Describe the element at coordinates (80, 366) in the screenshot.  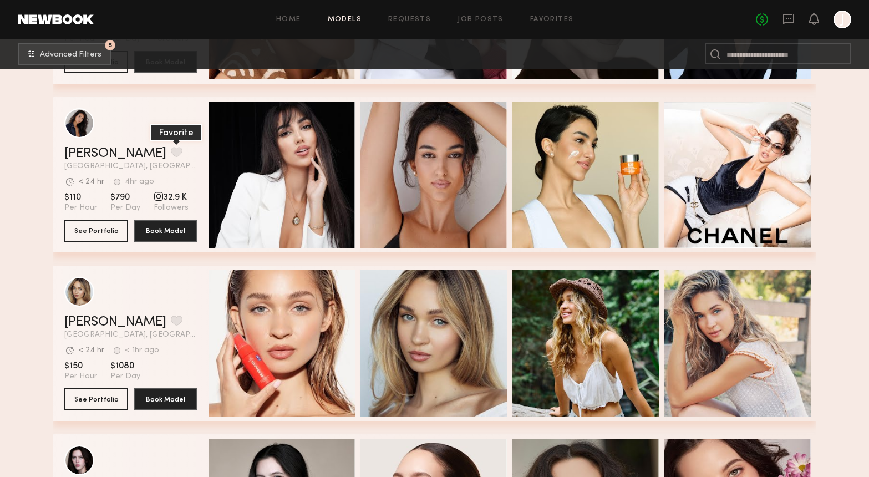
I see `span: $150` at that location.